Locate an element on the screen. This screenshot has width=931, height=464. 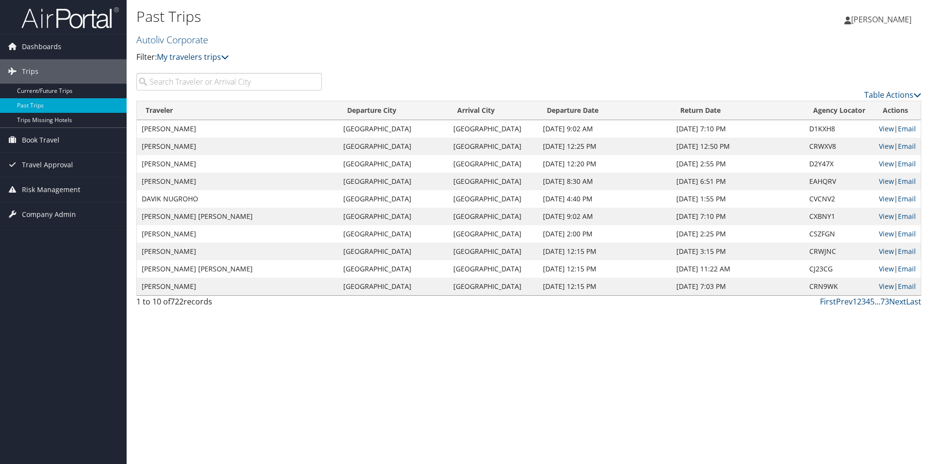
a: Next is located at coordinates (897, 302).